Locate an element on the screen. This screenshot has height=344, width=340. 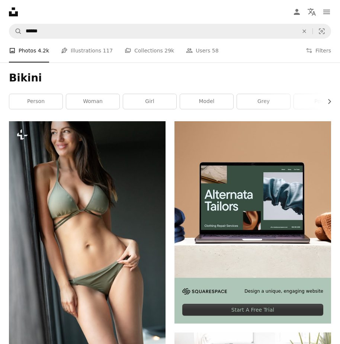
a: girl is located at coordinates (149, 102).